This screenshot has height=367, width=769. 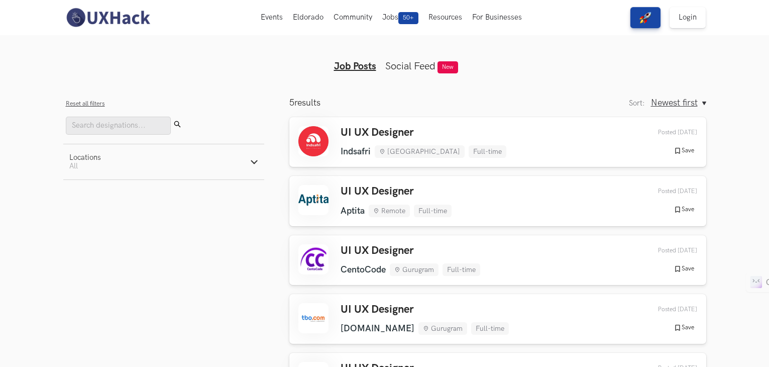 I want to click on button: LocationsAll, so click(x=164, y=162).